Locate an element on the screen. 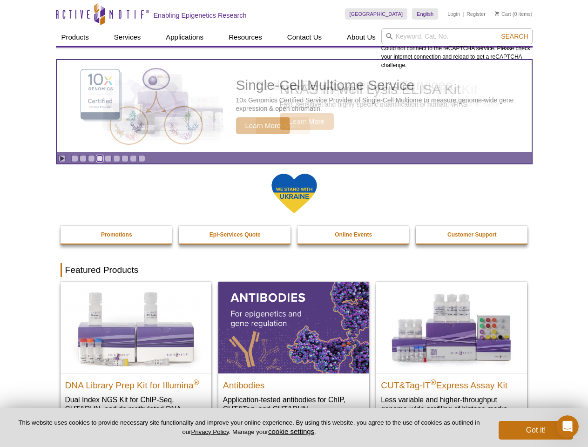 This screenshot has width=588, height=447. a: Online Events is located at coordinates (354, 235).